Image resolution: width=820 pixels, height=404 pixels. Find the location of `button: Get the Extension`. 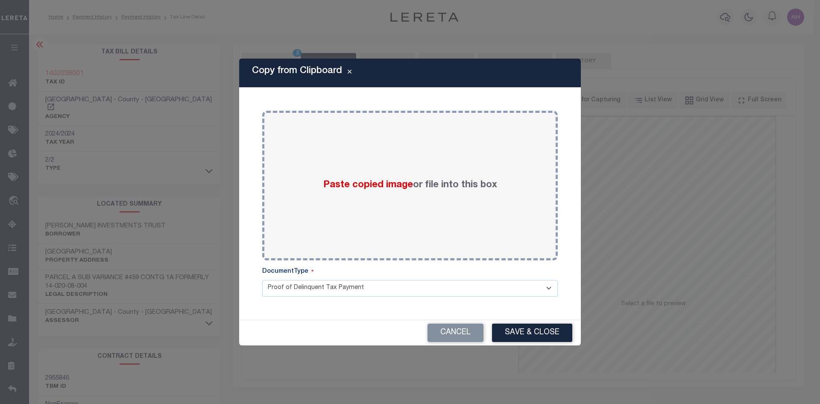

button: Get the Extension is located at coordinates (508, 100).